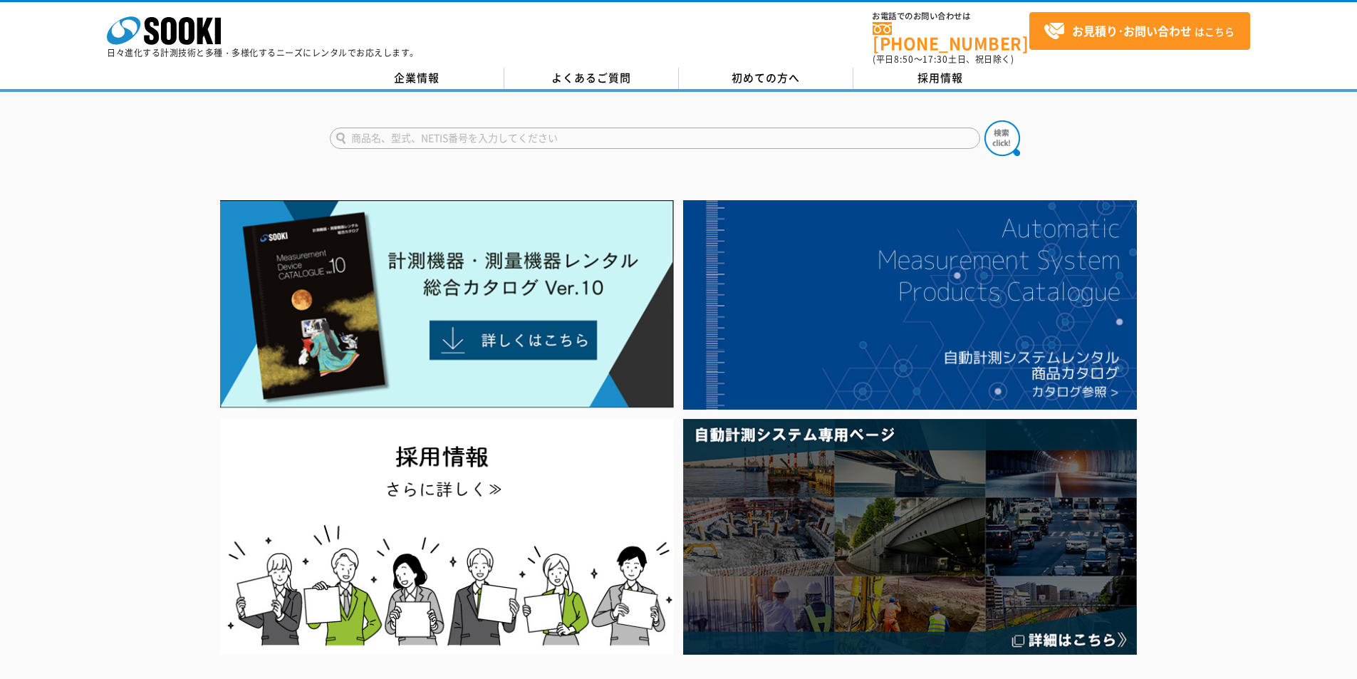 Image resolution: width=1357 pixels, height=679 pixels. What do you see at coordinates (904, 59) in the screenshot?
I see `span: 8:50` at bounding box center [904, 59].